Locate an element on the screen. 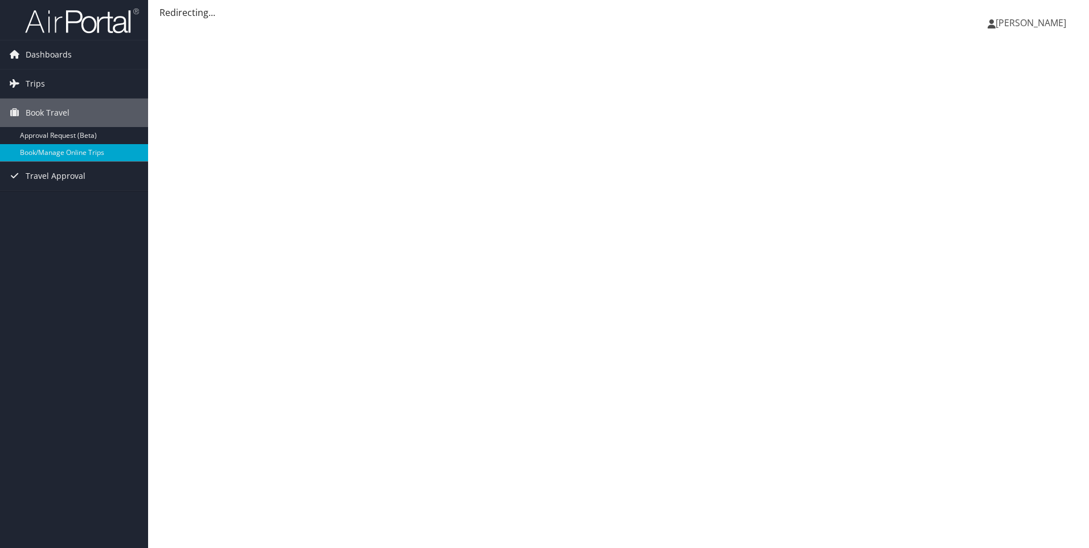  span: Dashboards is located at coordinates (48, 55).